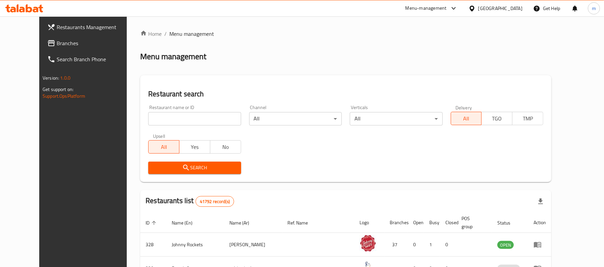 This screenshot has width=604, height=267. Describe the element at coordinates (508, 223) in the screenshot. I see `span: Status` at that location.